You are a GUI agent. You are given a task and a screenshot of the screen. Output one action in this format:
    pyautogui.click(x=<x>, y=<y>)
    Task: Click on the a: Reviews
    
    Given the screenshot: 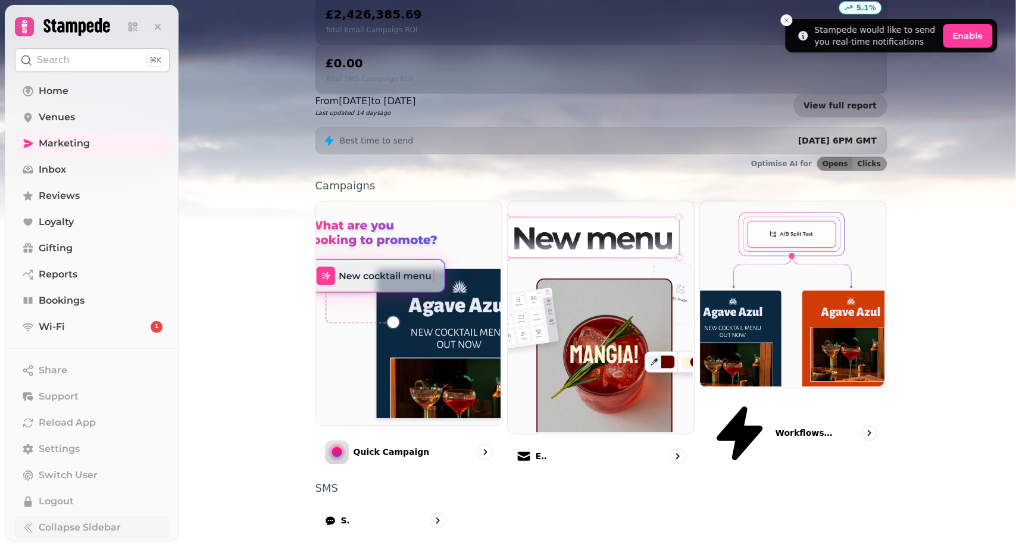 What is the action you would take?
    pyautogui.click(x=92, y=196)
    